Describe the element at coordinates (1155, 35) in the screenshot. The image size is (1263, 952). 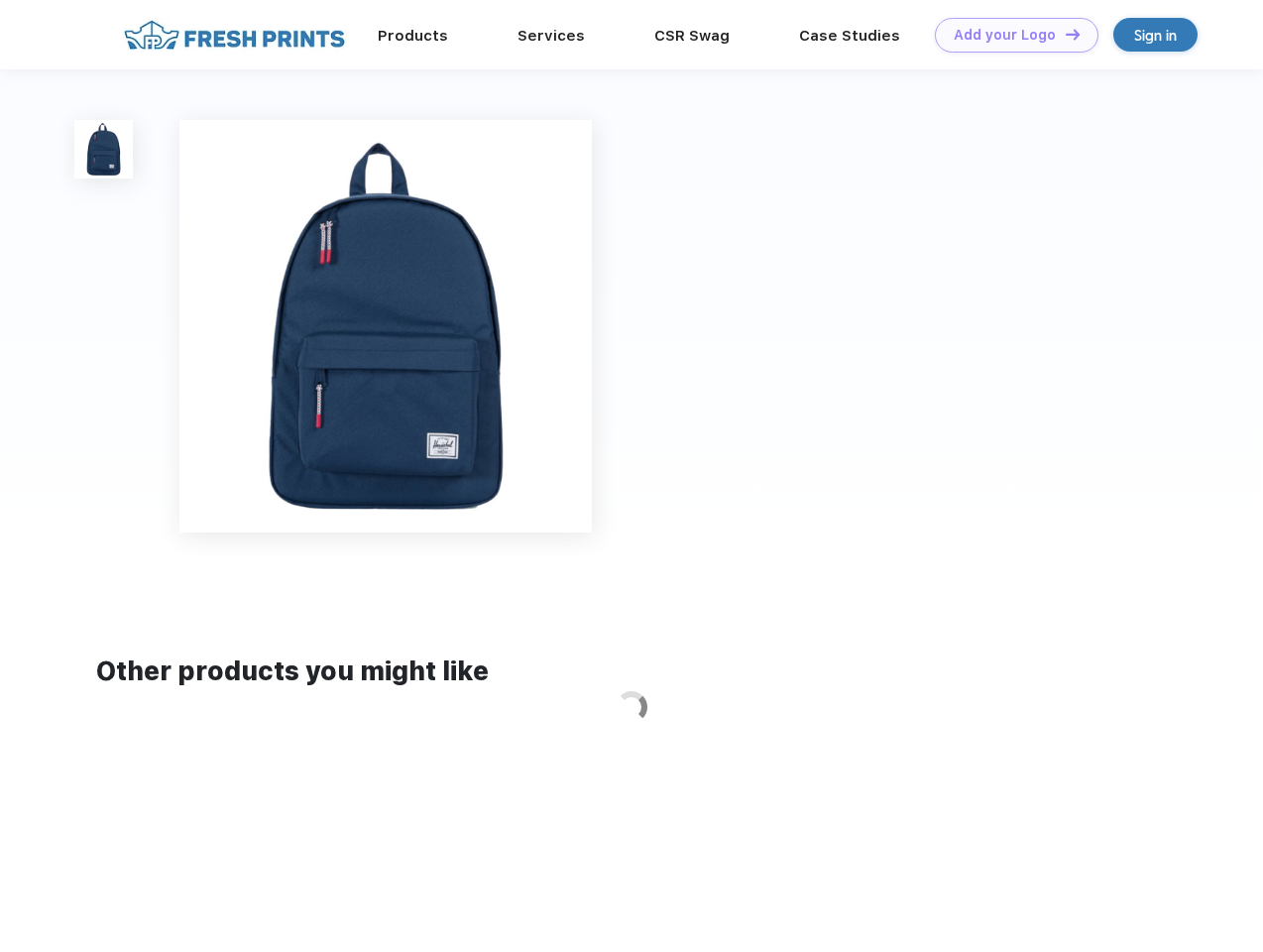
I see `a: Sign in` at that location.